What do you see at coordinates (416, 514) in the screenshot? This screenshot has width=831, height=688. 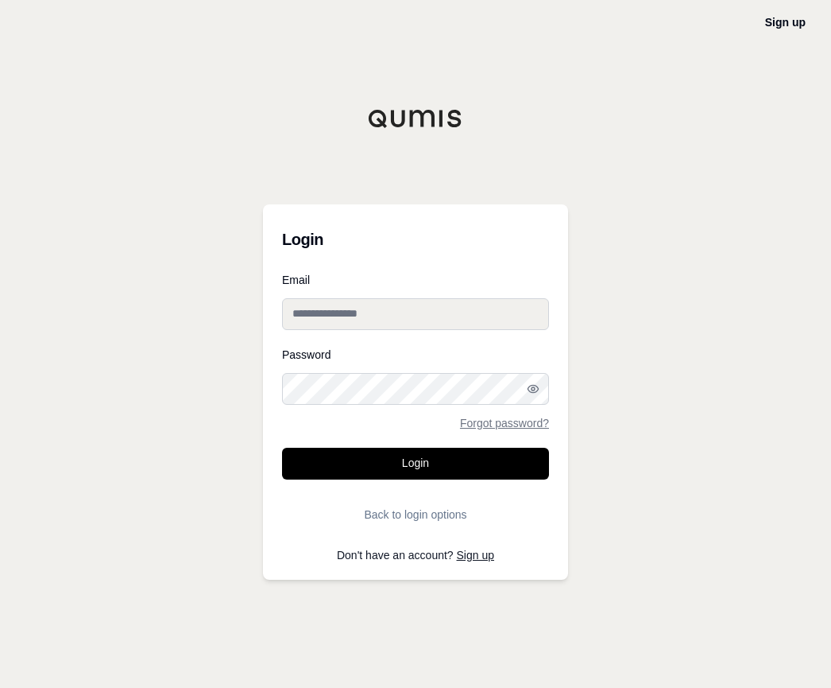 I see `button: Back to login options` at bounding box center [416, 514].